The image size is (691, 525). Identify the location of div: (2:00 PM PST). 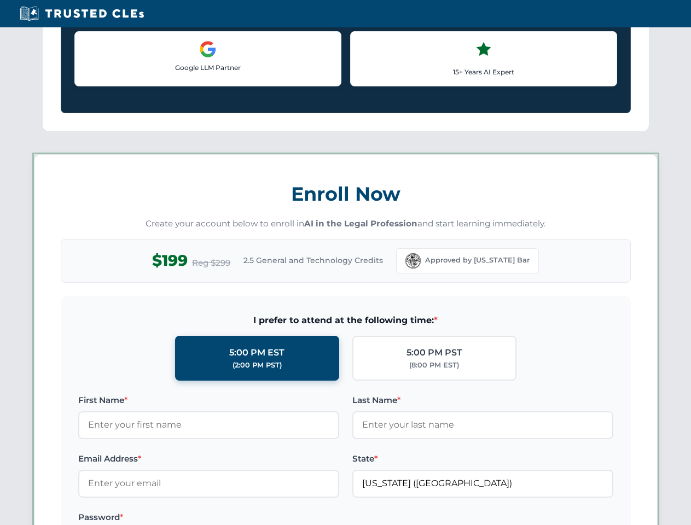
(257, 365).